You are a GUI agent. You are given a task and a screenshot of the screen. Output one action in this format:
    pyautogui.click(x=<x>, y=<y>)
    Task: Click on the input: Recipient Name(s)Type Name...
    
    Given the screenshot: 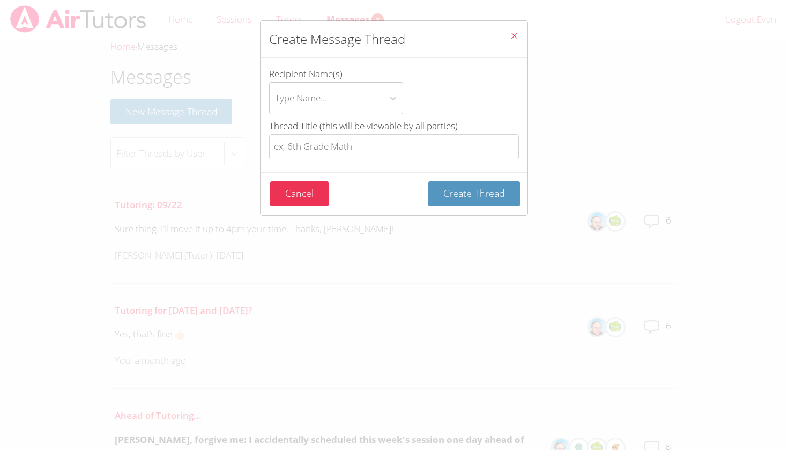 What is the action you would take?
    pyautogui.click(x=276, y=98)
    